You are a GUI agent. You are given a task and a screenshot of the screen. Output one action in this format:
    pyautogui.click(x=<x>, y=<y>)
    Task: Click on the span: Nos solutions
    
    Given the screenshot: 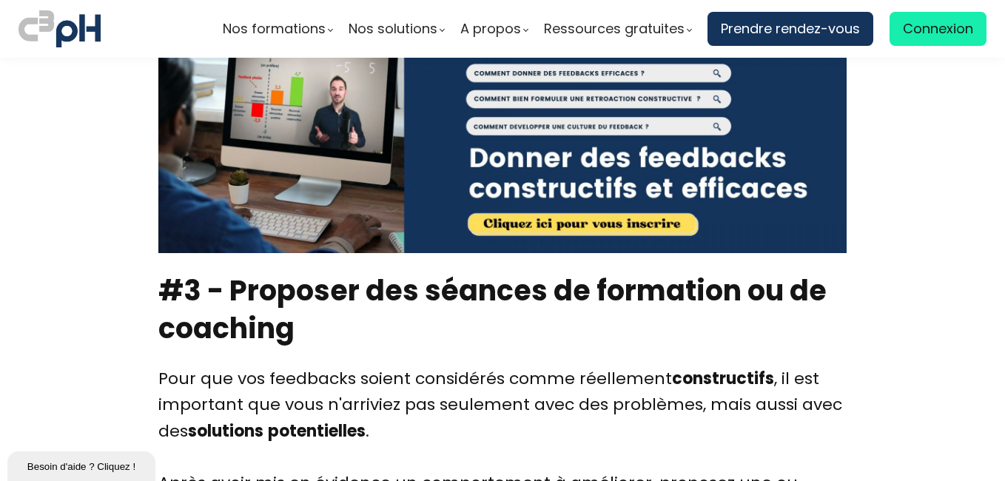 What is the action you would take?
    pyautogui.click(x=393, y=29)
    